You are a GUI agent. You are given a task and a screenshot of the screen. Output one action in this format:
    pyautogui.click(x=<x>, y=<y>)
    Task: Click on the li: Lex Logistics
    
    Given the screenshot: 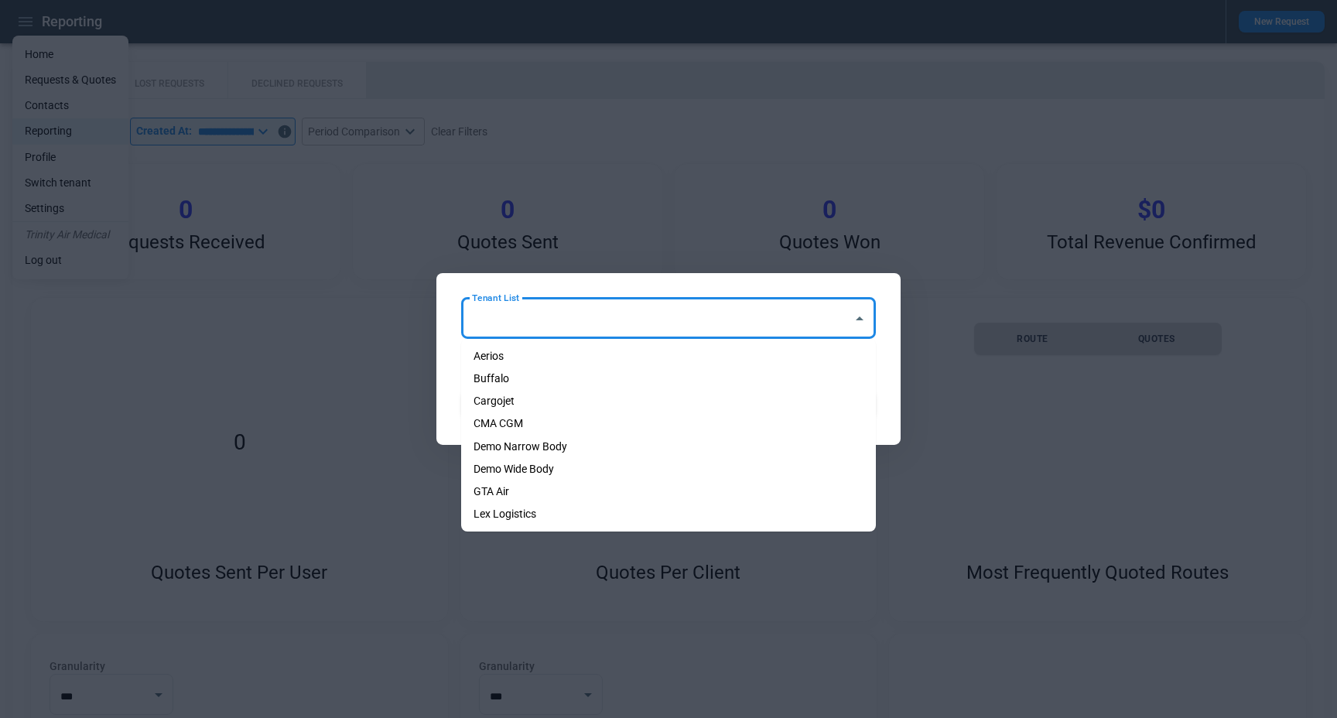 What is the action you would take?
    pyautogui.click(x=669, y=514)
    